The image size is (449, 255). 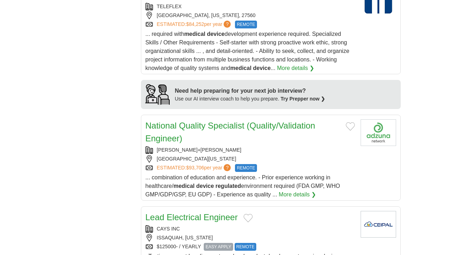 What do you see at coordinates (195, 168) in the screenshot?
I see `a: ESTIMATED:$93,706per year?` at bounding box center [195, 168].